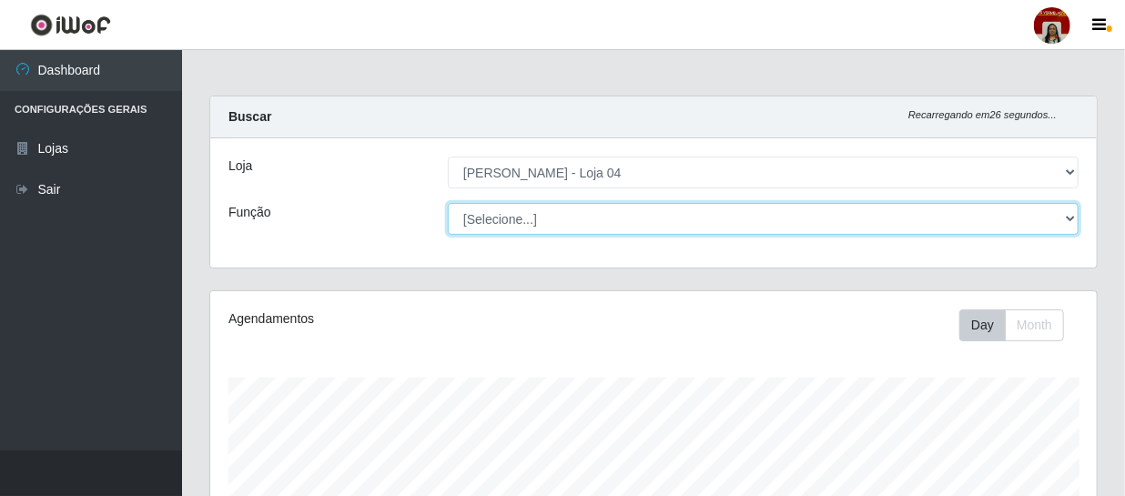 This screenshot has height=496, width=1125. I want to click on div: Agendamentos, so click(398, 319).